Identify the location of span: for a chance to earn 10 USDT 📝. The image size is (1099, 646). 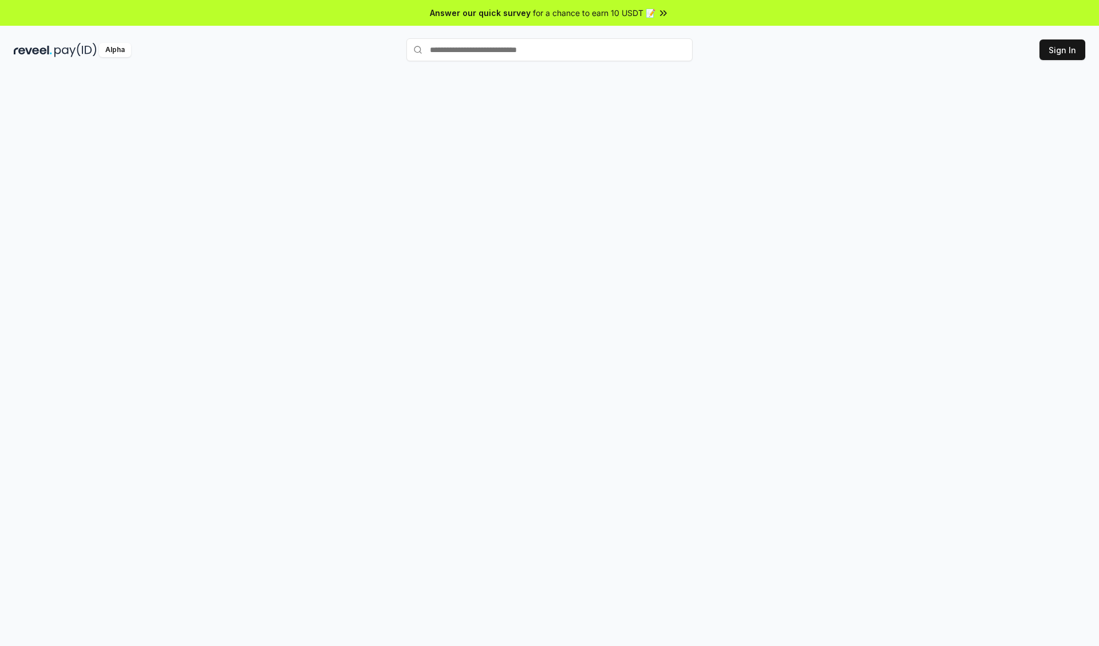
(594, 13).